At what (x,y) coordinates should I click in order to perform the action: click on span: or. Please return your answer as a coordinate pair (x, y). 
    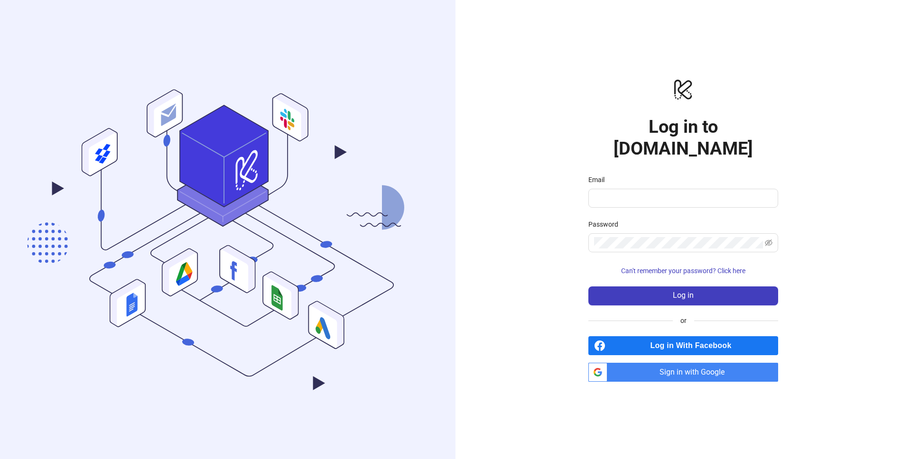
    Looking at the image, I should click on (683, 321).